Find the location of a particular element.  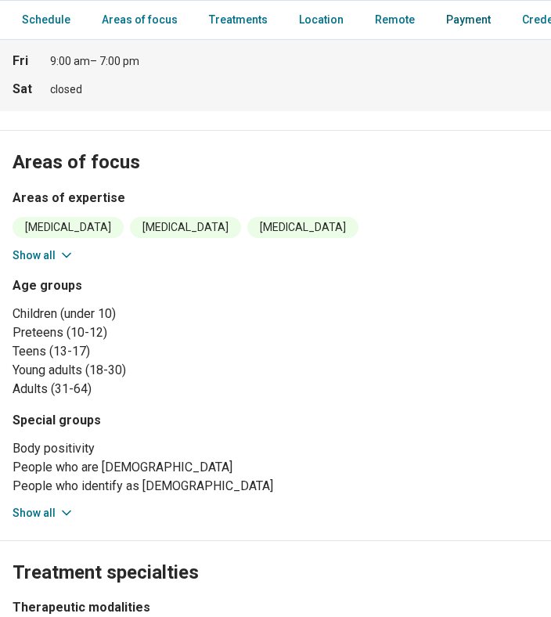

h3: Therapeutic modalities is located at coordinates (276, 607).